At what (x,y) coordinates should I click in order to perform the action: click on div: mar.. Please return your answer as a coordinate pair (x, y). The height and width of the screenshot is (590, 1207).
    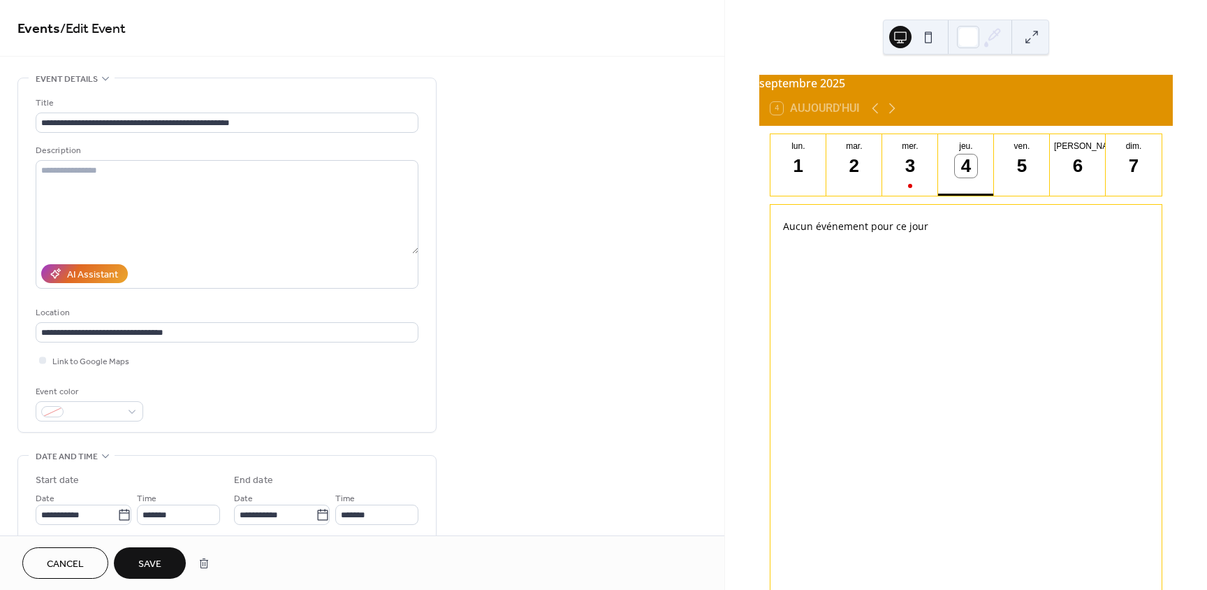
    Looking at the image, I should click on (854, 146).